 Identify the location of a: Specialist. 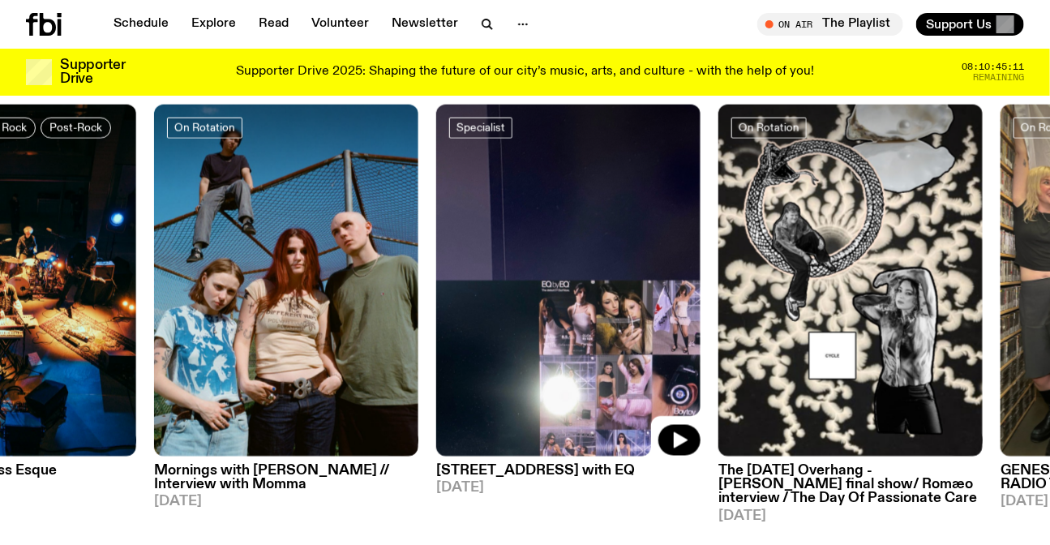
(481, 128).